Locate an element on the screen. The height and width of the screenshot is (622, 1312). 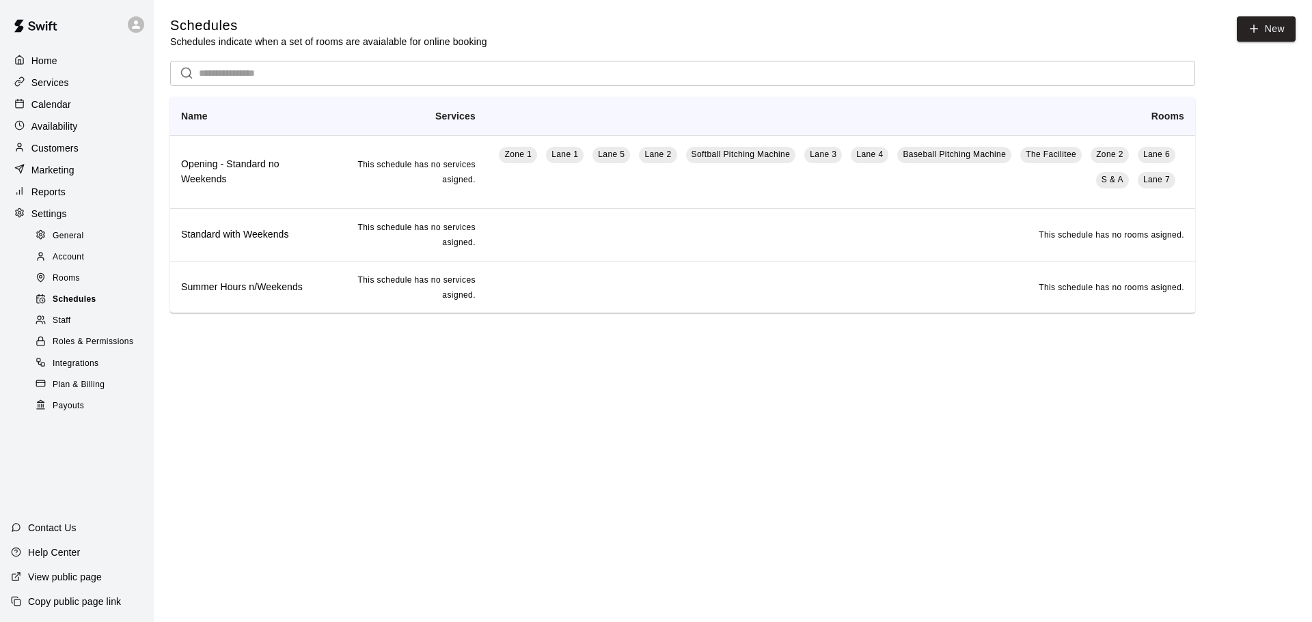
a: Customers is located at coordinates (77, 148).